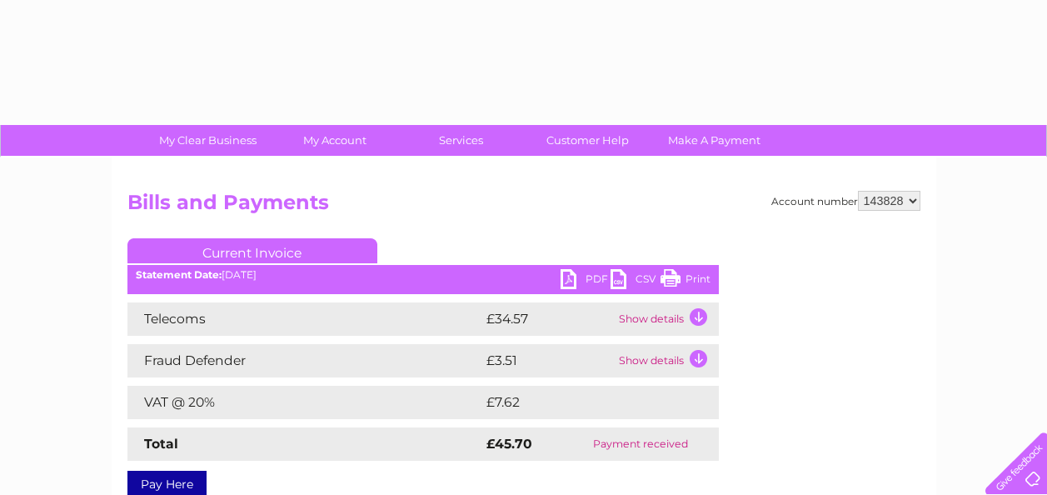 Image resolution: width=1047 pixels, height=495 pixels. Describe the element at coordinates (585, 281) in the screenshot. I see `a: PDF` at that location.